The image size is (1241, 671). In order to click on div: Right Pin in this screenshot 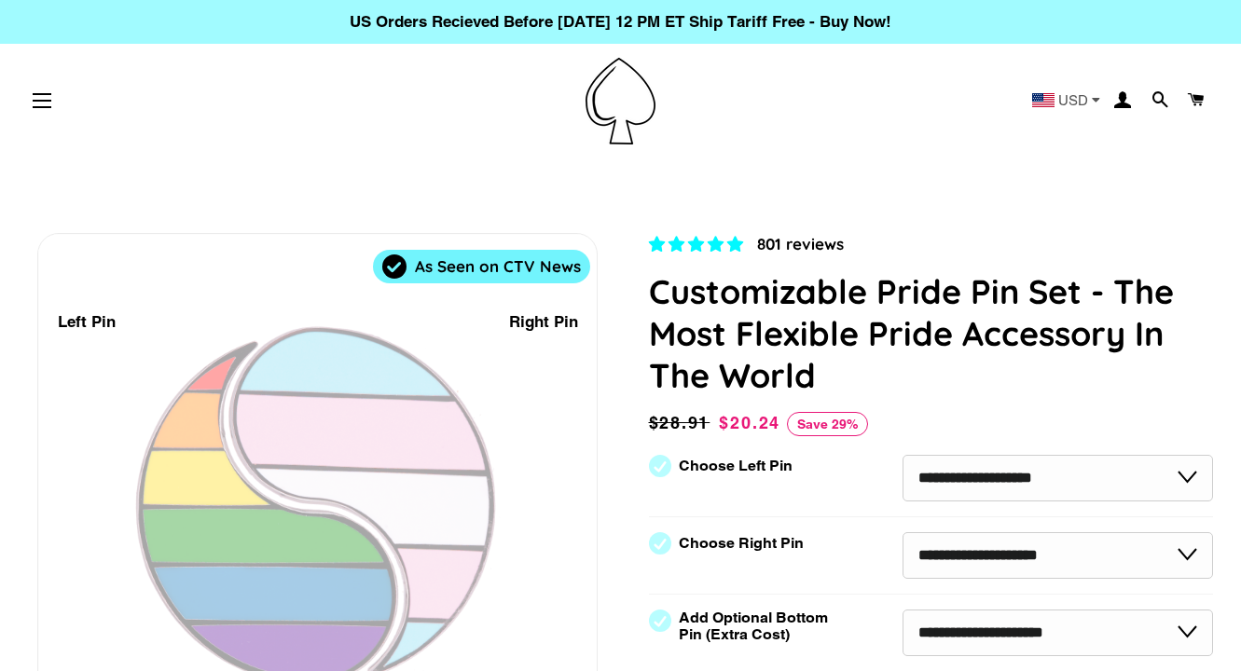, I will do `click(544, 322)`.